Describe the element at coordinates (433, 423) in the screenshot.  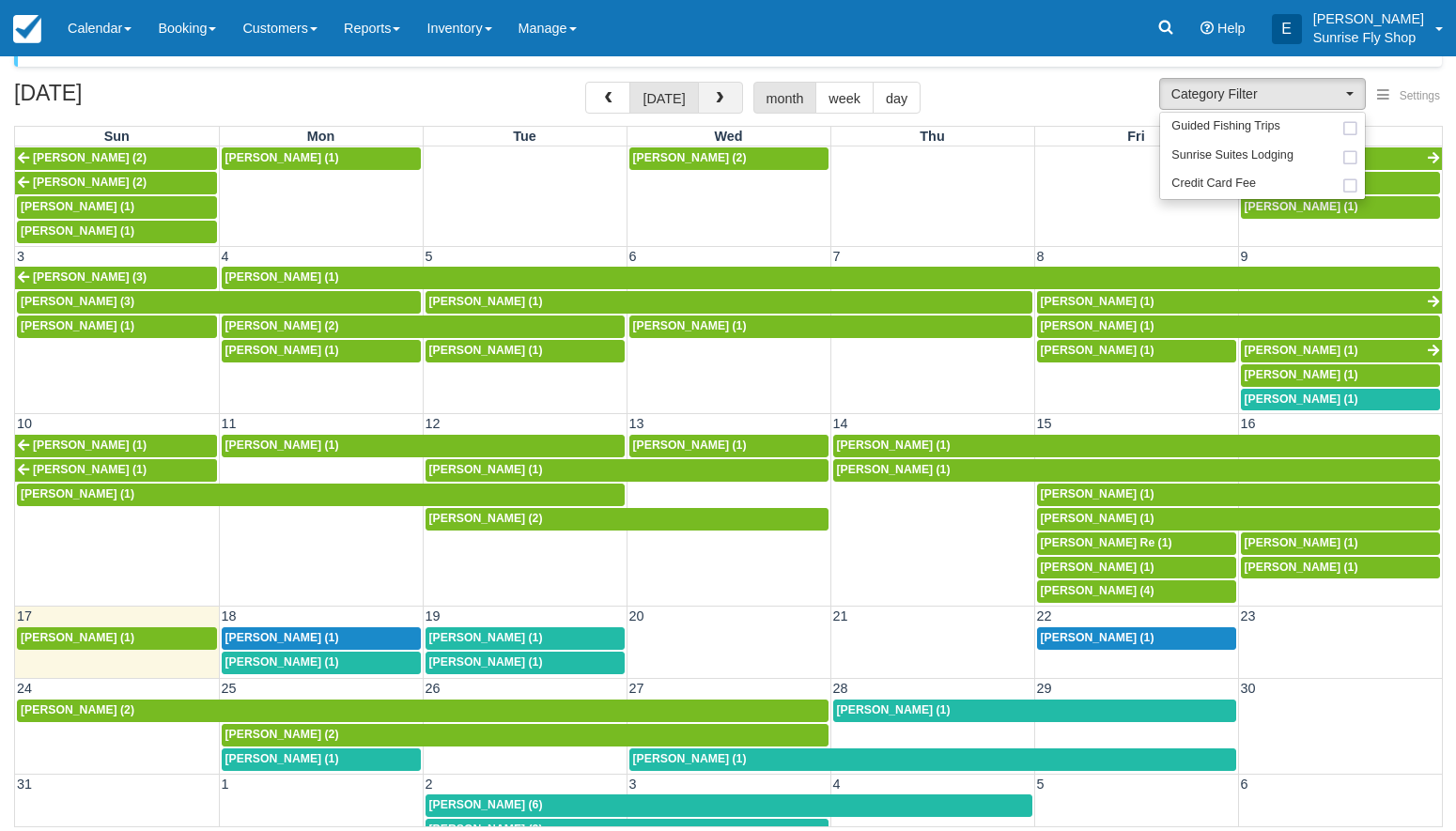
I see `span: 12` at that location.